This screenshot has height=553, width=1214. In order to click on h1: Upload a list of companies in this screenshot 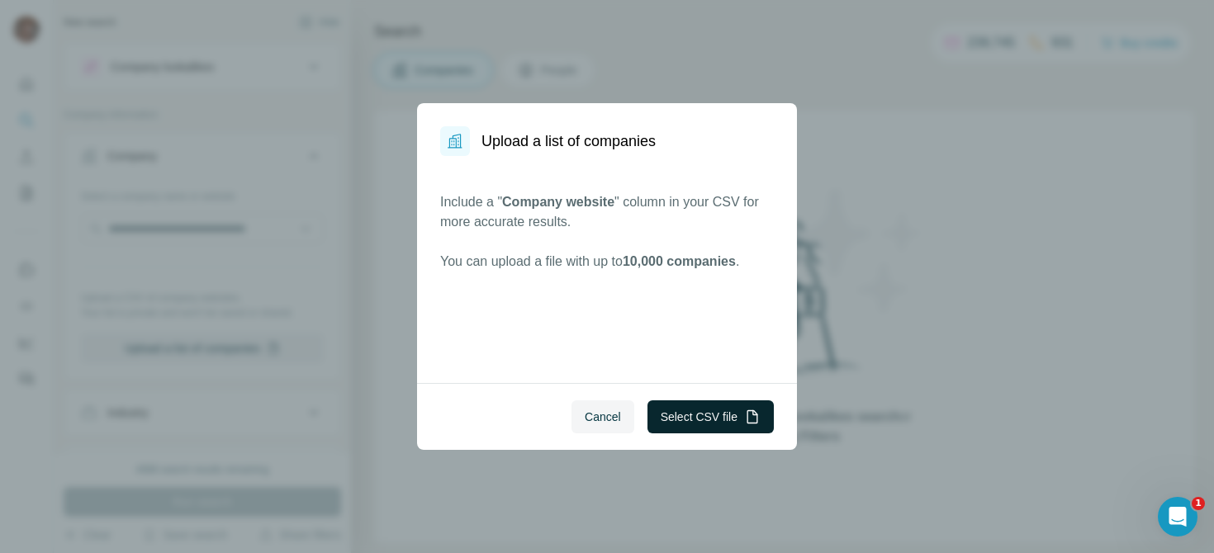, I will do `click(568, 141)`.